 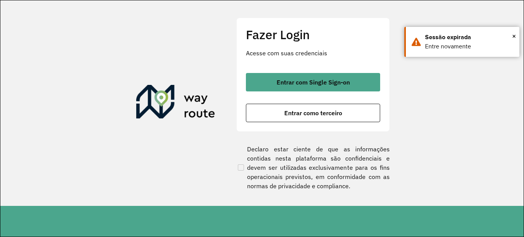 I want to click on h2: Fazer Login, so click(x=313, y=35).